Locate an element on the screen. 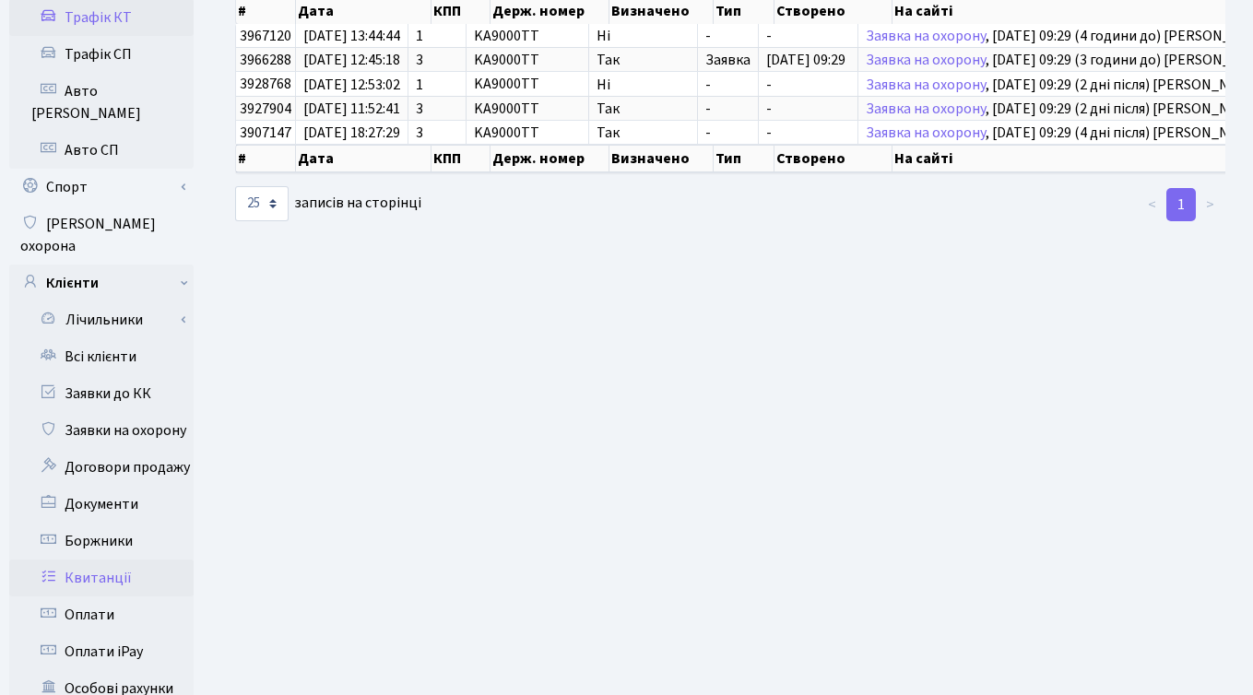 The height and width of the screenshot is (695, 1253). a: Квитанції is located at coordinates (101, 578).